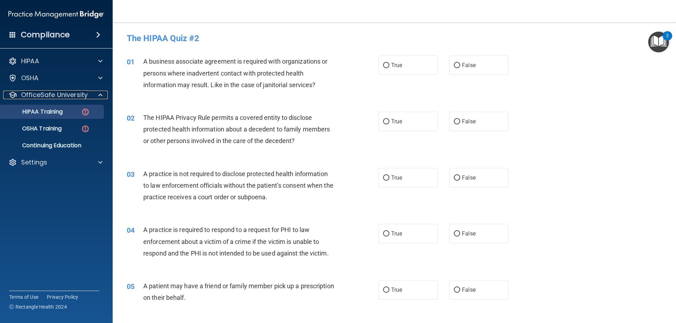  I want to click on span: A practice is not required to disclose protected health information to law enforcement officials ..., so click(238, 185).